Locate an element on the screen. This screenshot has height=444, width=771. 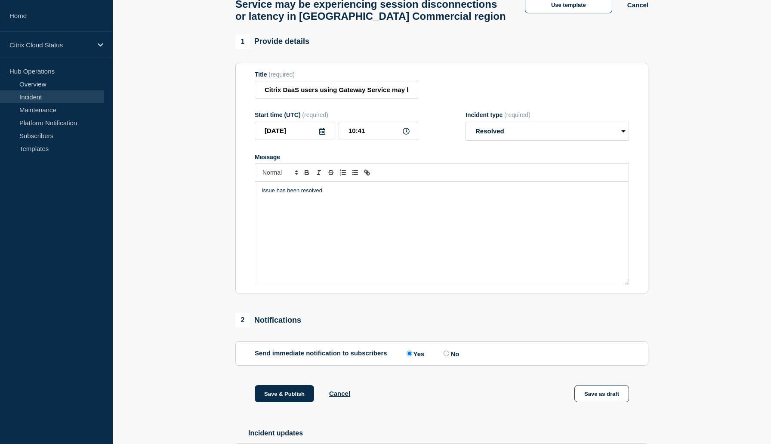
button: Toggle bold text is located at coordinates (307, 173).